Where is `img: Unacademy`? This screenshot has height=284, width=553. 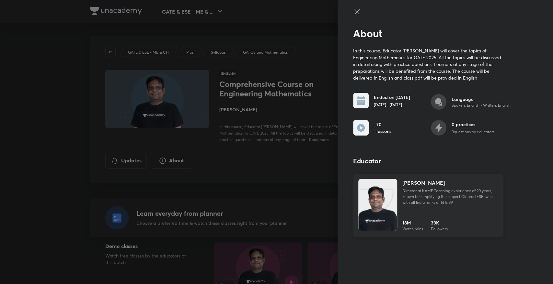 img: Unacademy is located at coordinates (378, 212).